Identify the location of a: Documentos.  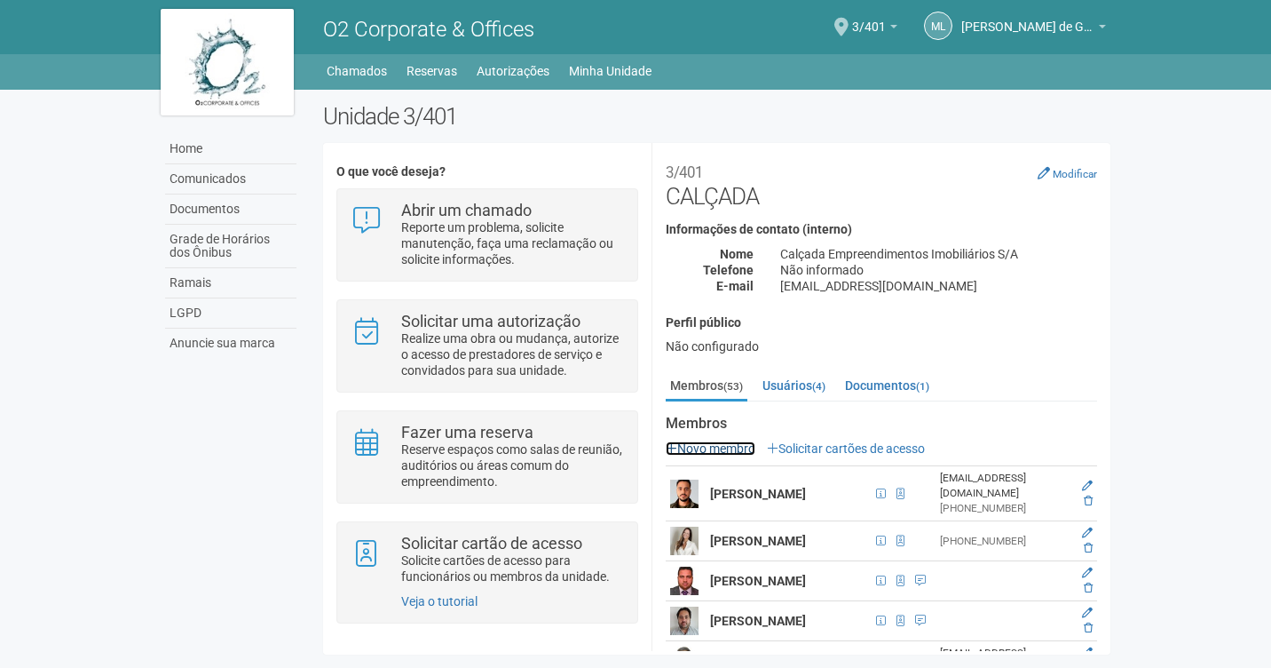
(231, 210).